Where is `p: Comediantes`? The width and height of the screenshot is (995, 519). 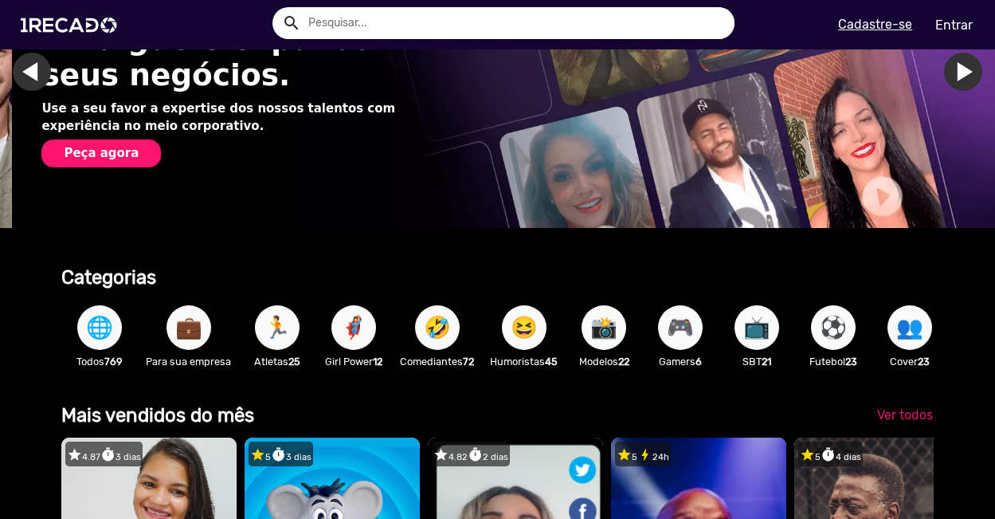
p: Comediantes is located at coordinates (437, 361).